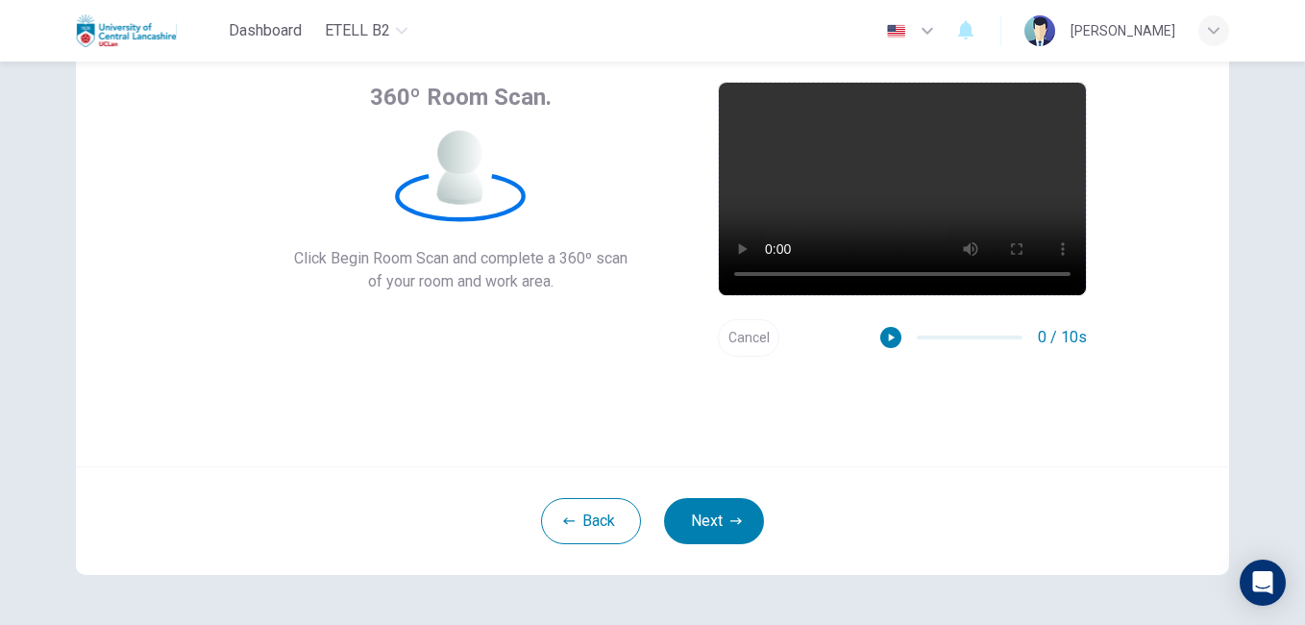 The height and width of the screenshot is (625, 1305). What do you see at coordinates (460, 282) in the screenshot?
I see `span: of your room and work area.` at bounding box center [460, 282].